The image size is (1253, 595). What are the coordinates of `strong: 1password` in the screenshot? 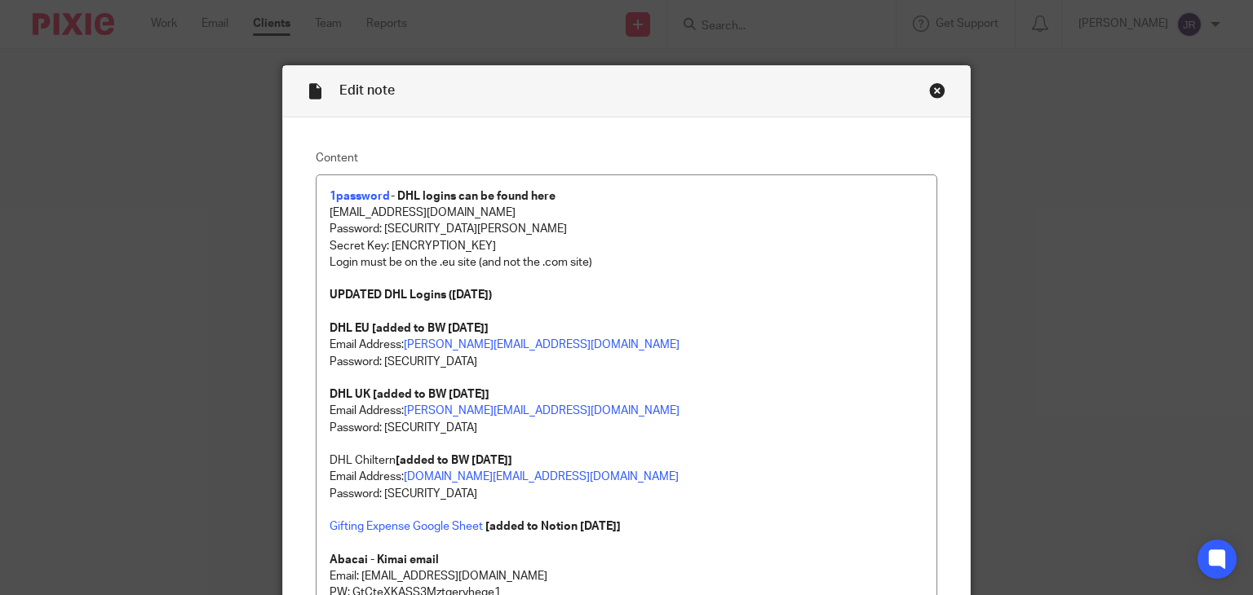 It's located at (360, 197).